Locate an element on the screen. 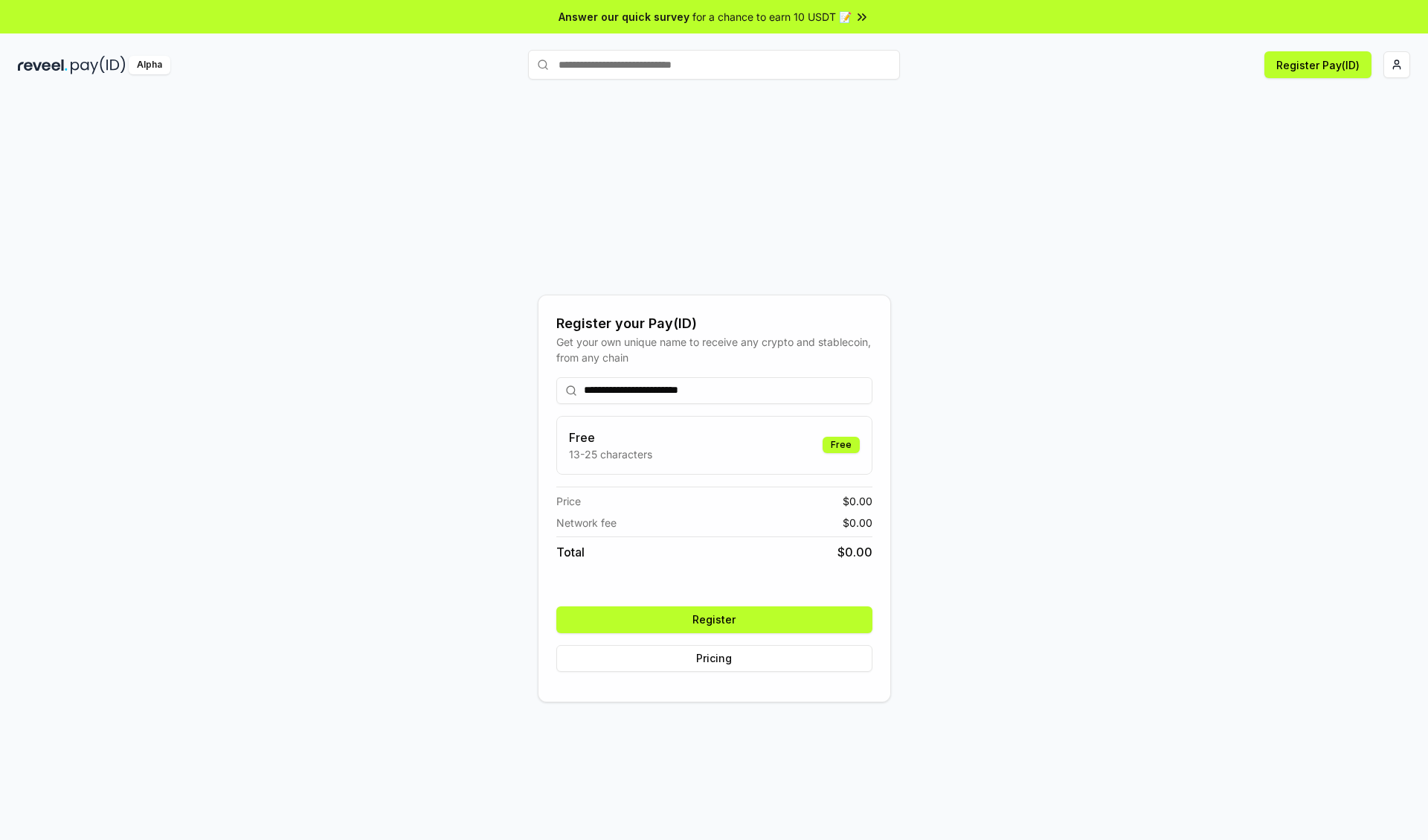 Image resolution: width=1428 pixels, height=840 pixels. span: Price is located at coordinates (568, 501).